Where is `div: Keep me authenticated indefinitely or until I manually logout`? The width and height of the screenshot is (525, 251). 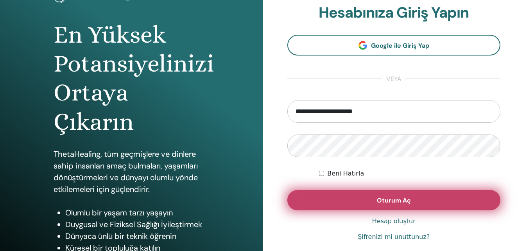
div: Keep me authenticated indefinitely or until I manually logout is located at coordinates (410, 174).